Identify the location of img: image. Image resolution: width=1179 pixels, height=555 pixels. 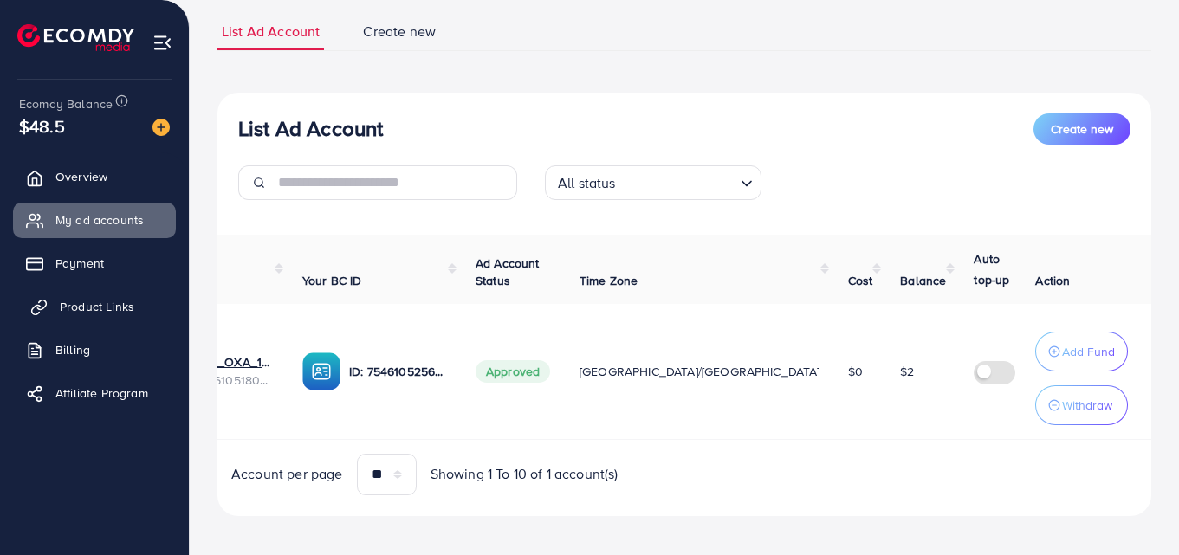
(161, 127).